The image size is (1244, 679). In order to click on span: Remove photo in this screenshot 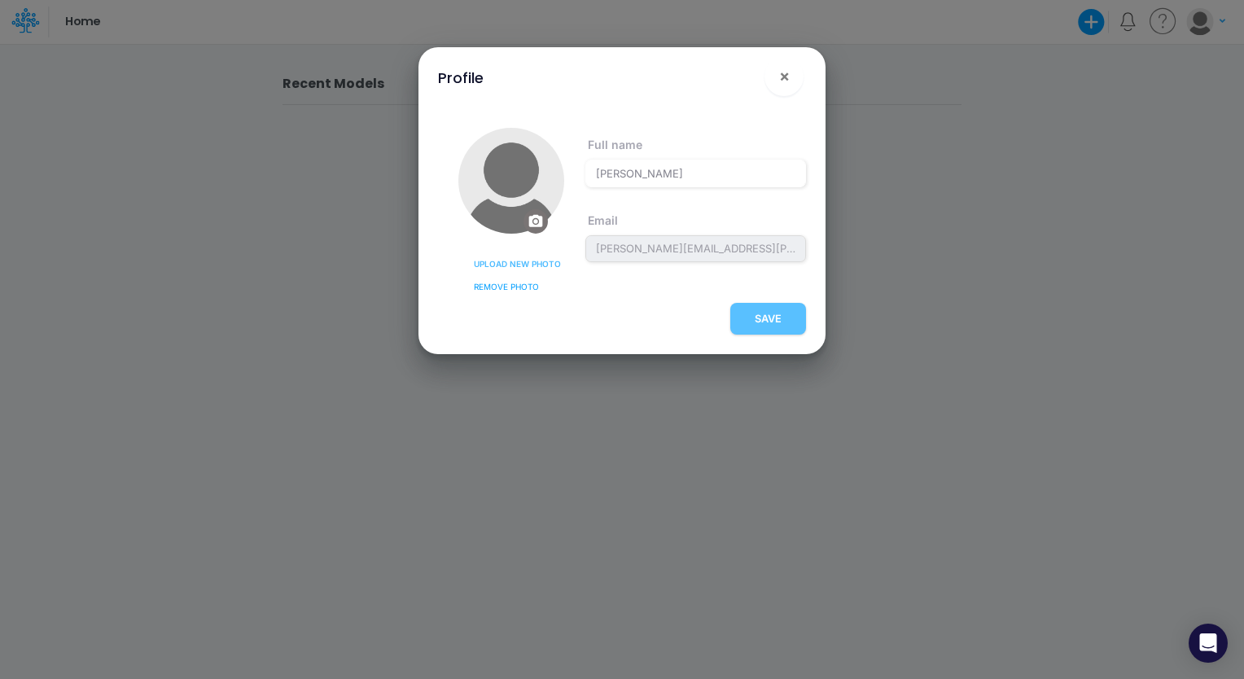, I will do `click(507, 287)`.